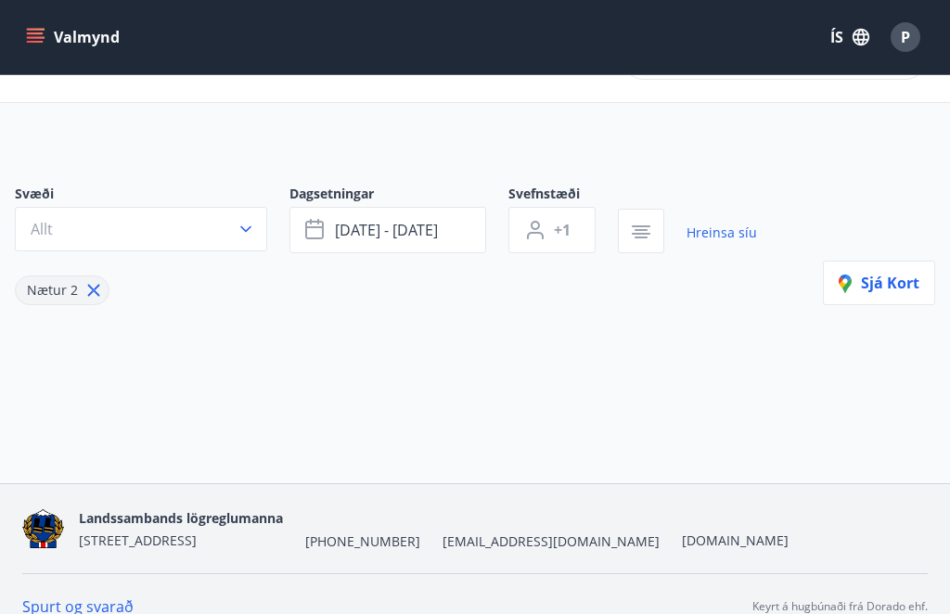  What do you see at coordinates (52, 290) in the screenshot?
I see `span: Nætur 2` at bounding box center [52, 290].